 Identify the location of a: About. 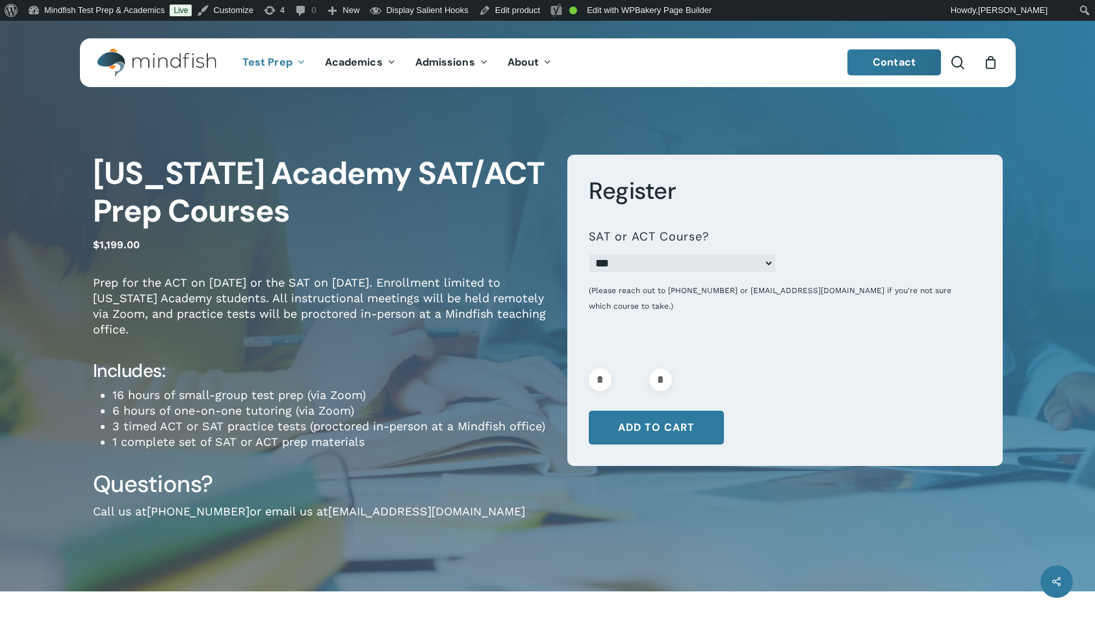
(530, 62).